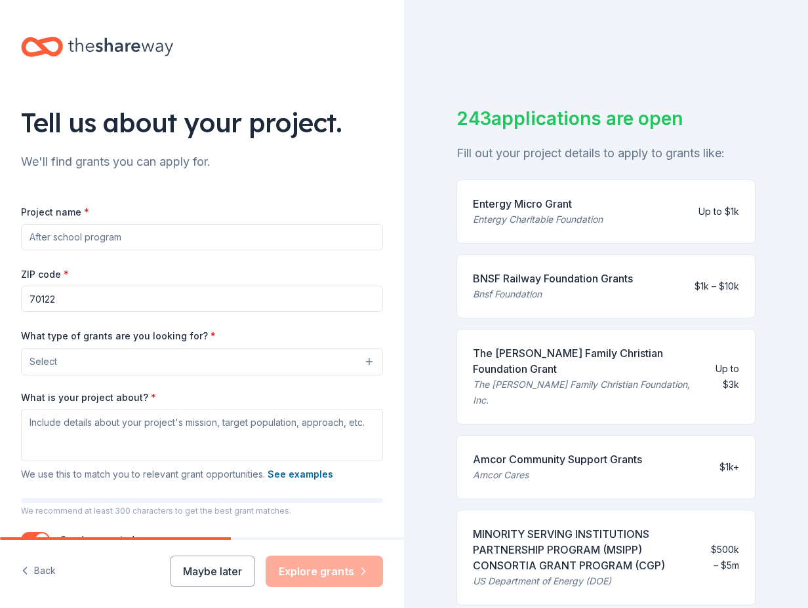  What do you see at coordinates (202, 162) in the screenshot?
I see `div: We'll find grants you can apply for.` at bounding box center [202, 162].